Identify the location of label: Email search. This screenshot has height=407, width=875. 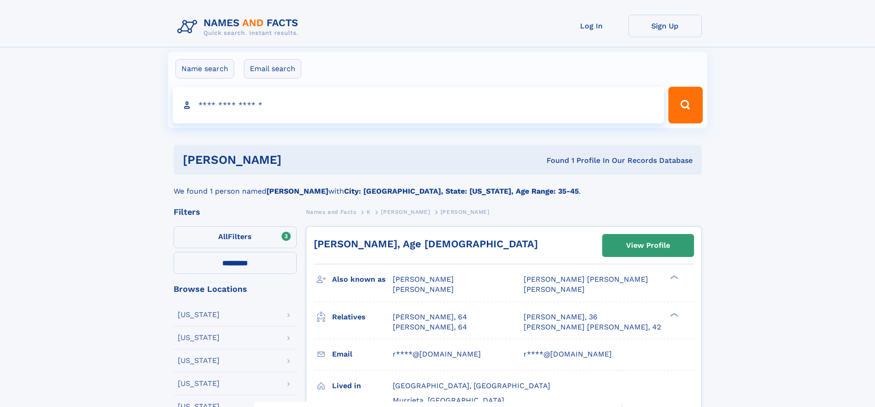
(272, 69).